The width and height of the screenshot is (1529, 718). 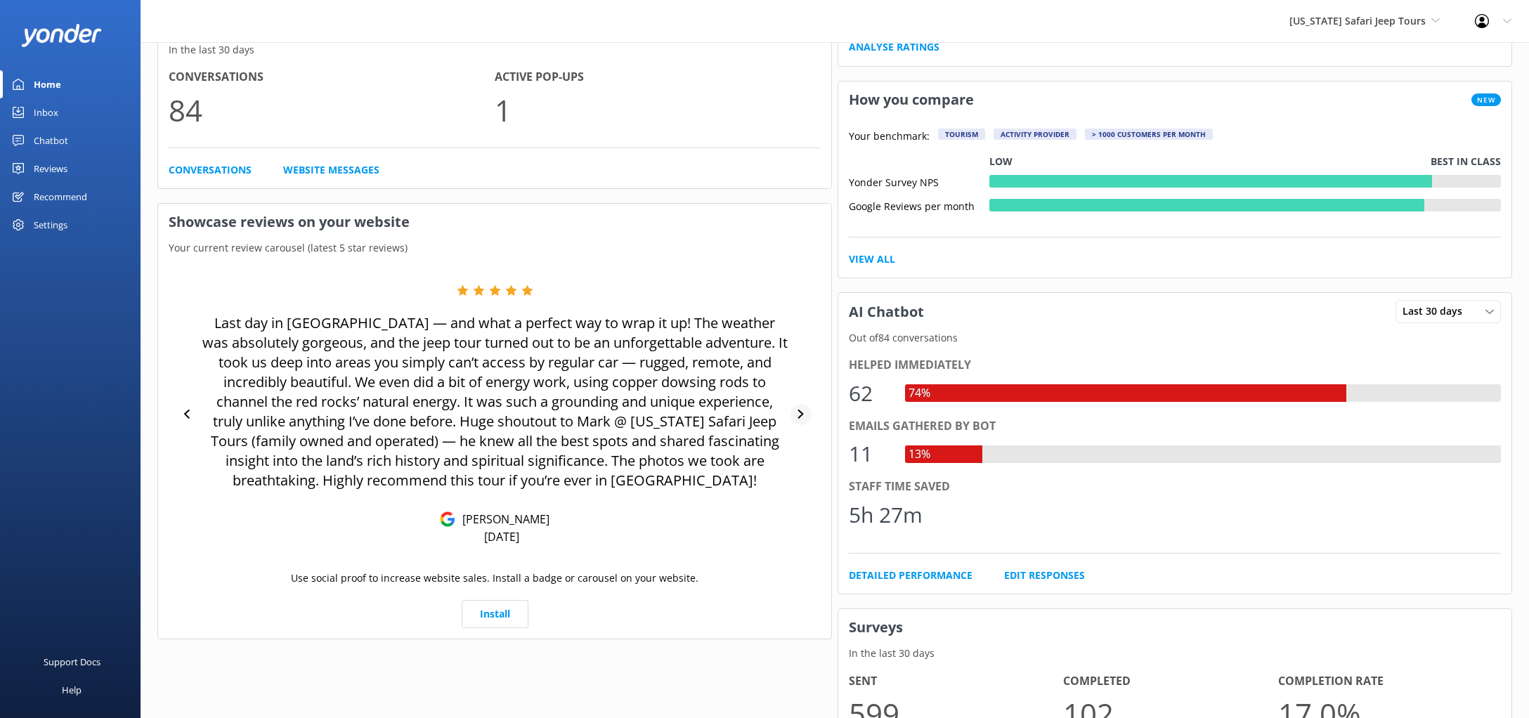 I want to click on div: Tourism, so click(x=961, y=134).